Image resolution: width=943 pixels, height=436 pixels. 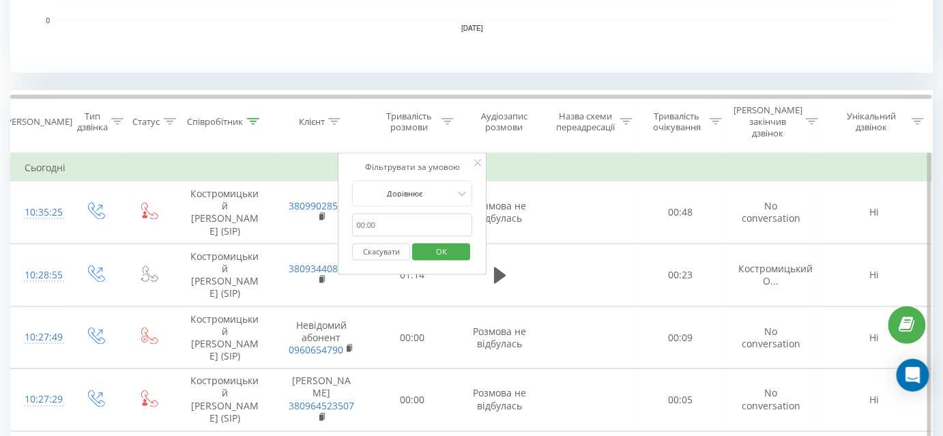 What do you see at coordinates (39, 212) in the screenshot?
I see `div: 10:35:25` at bounding box center [39, 212].